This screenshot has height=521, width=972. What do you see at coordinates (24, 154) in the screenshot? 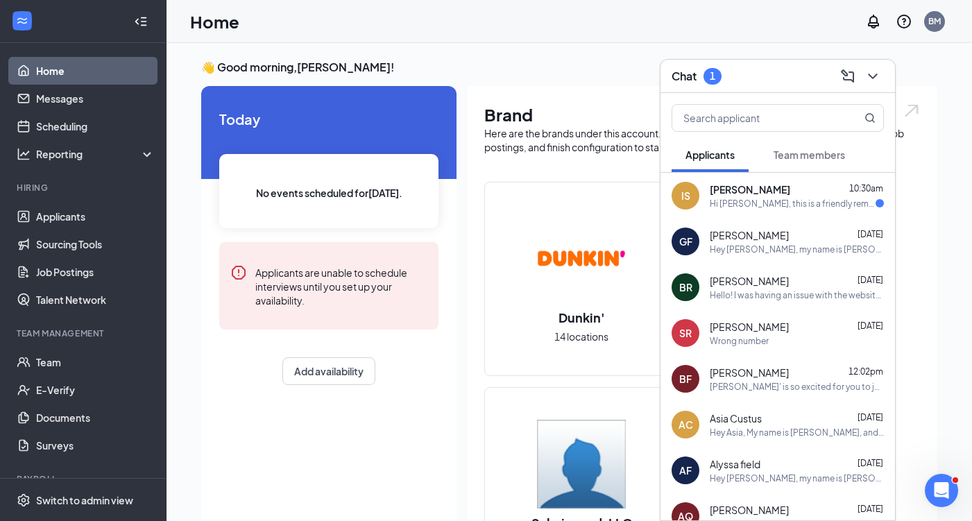
I see `svg: Analysis` at bounding box center [24, 154].